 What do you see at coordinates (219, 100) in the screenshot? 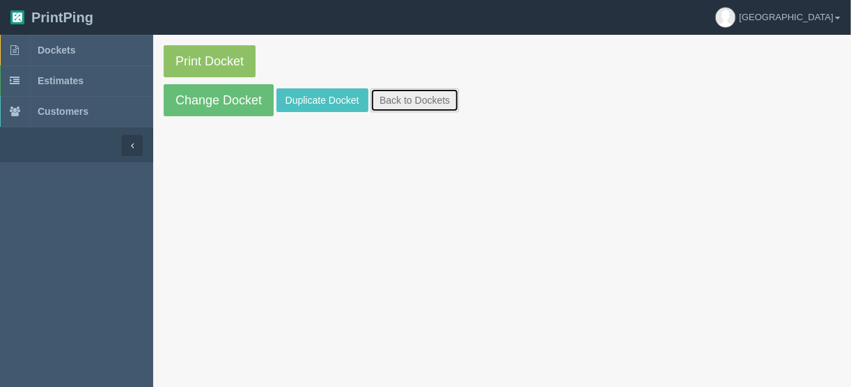
I see `a: Change Docket` at bounding box center [219, 100].